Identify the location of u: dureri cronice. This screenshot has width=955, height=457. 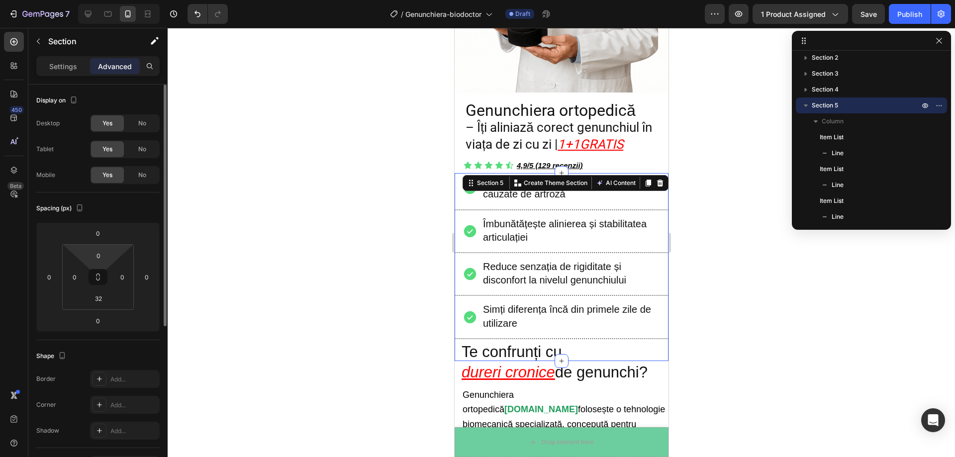
(54, 344).